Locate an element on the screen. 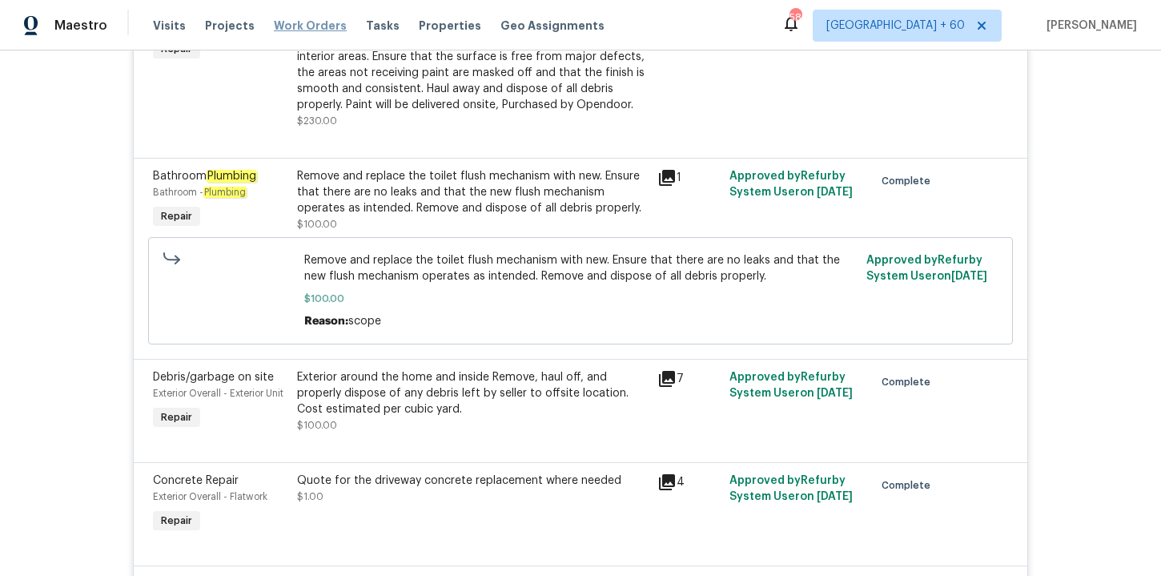 The height and width of the screenshot is (576, 1161). span: Bathroom is located at coordinates (205, 176).